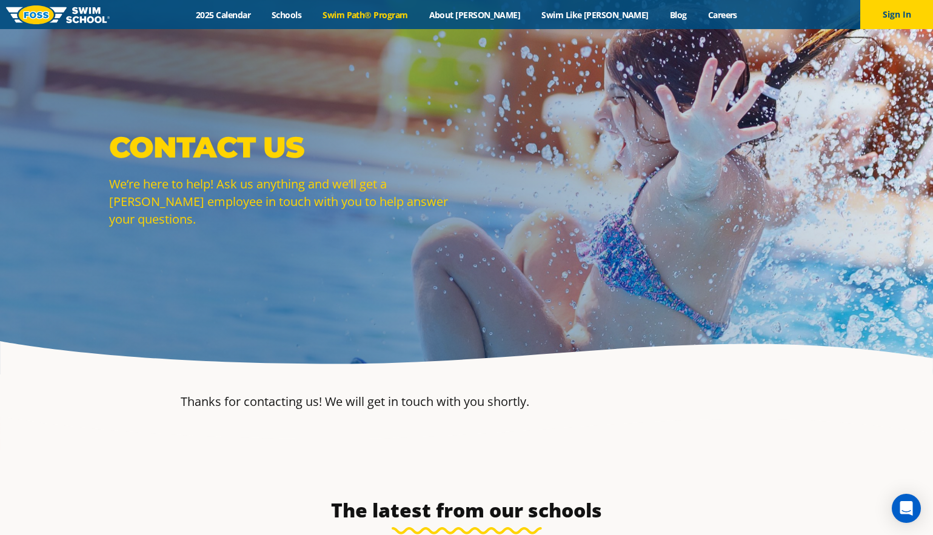 The image size is (933, 535). I want to click on a: 2025 Calendar, so click(223, 15).